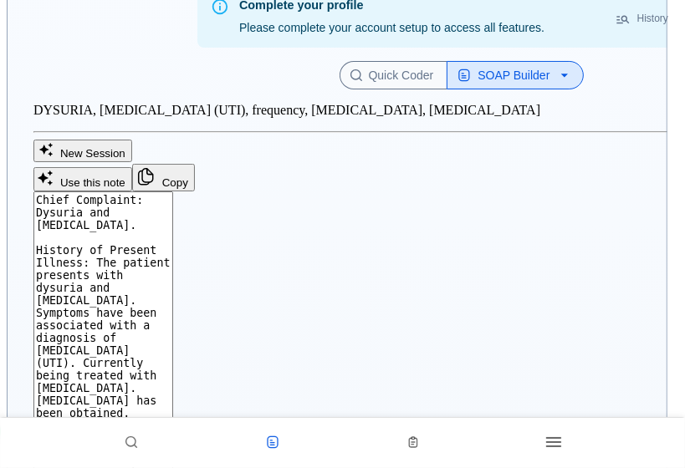 This screenshot has height=468, width=685. What do you see at coordinates (394, 75) in the screenshot?
I see `button: Quick Coder` at bounding box center [394, 75].